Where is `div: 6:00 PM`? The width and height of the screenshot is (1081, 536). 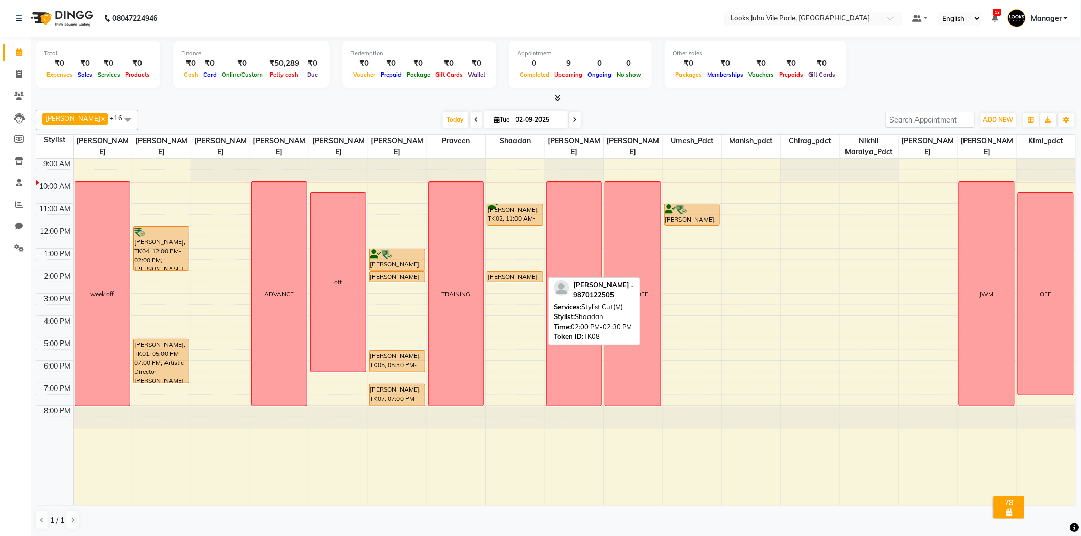
div: 6:00 PM is located at coordinates (58, 366).